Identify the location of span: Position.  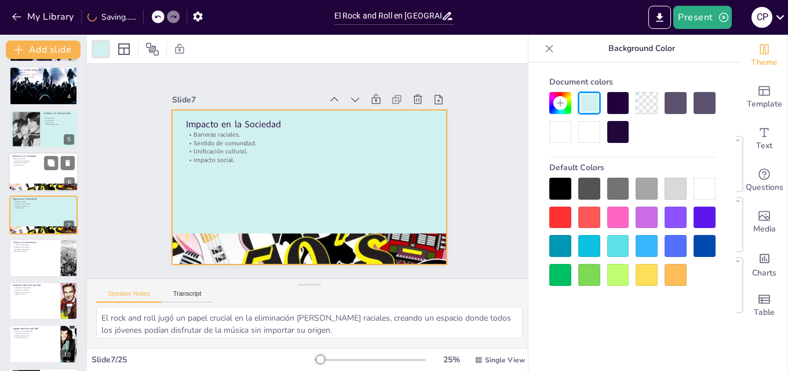
(152, 49).